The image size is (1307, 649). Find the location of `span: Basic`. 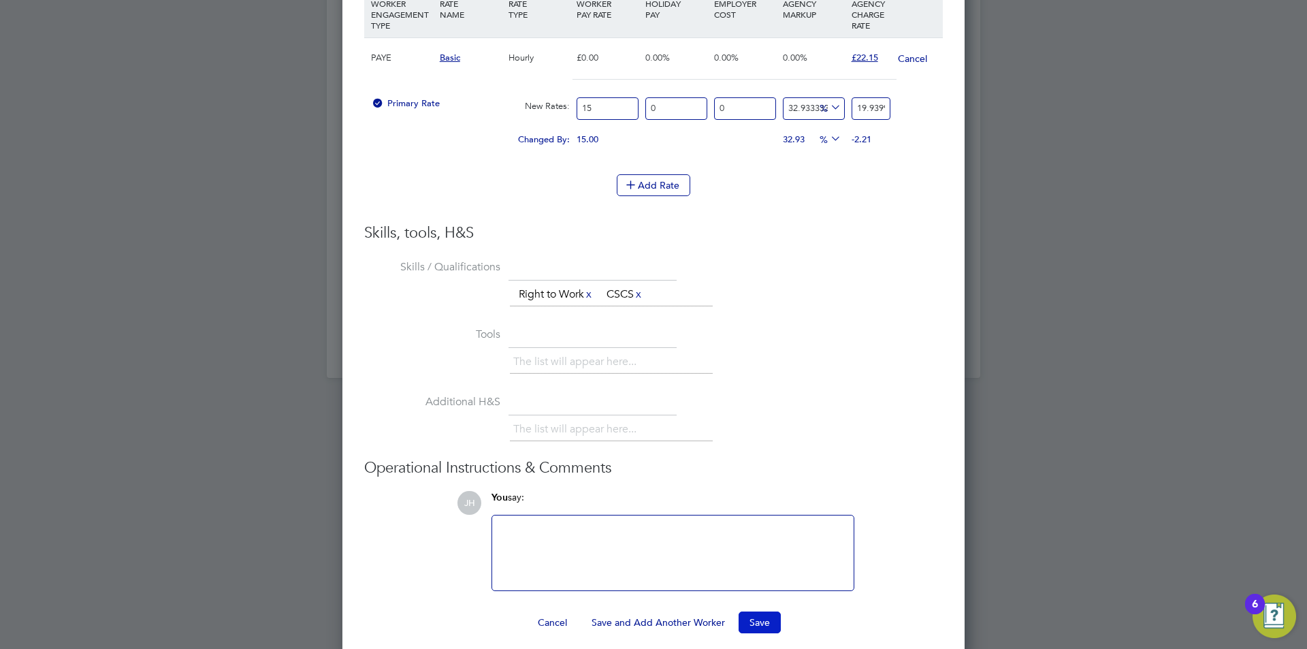

span: Basic is located at coordinates (450, 57).